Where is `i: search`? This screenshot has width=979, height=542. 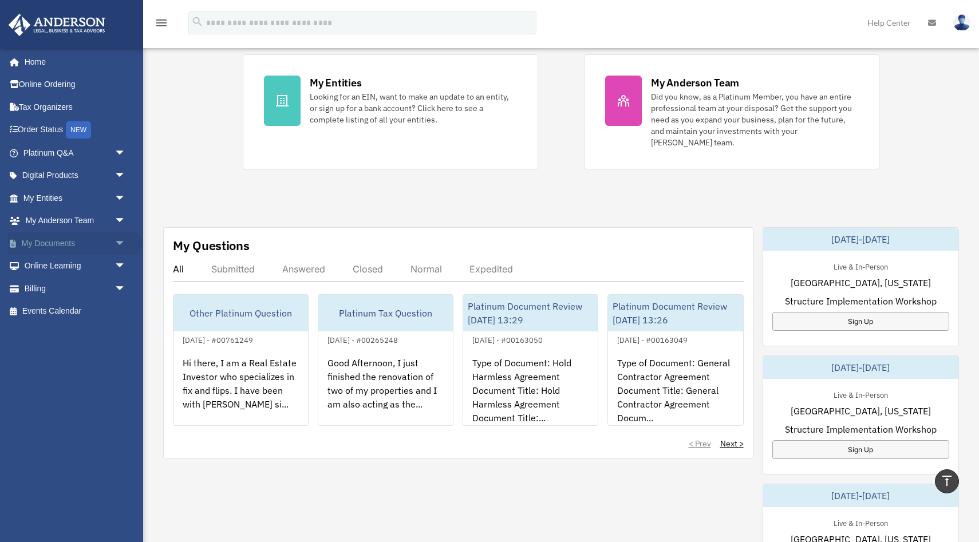
i: search is located at coordinates (197, 22).